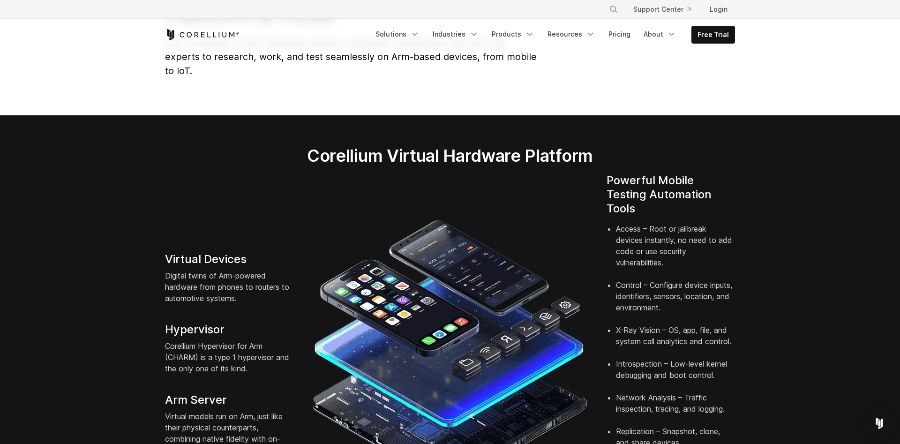 This screenshot has width=900, height=444. Describe the element at coordinates (229, 330) in the screenshot. I see `h4: Hypervisor` at that location.